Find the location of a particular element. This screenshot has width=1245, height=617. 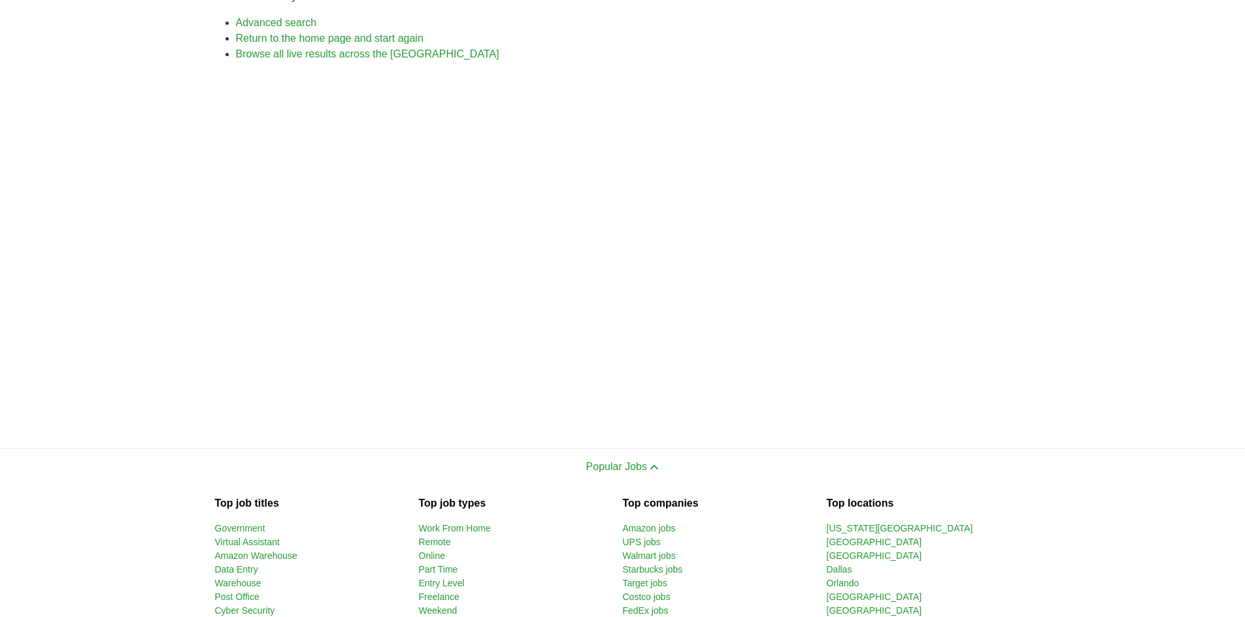

a: Amazon Warehouse is located at coordinates (256, 556).